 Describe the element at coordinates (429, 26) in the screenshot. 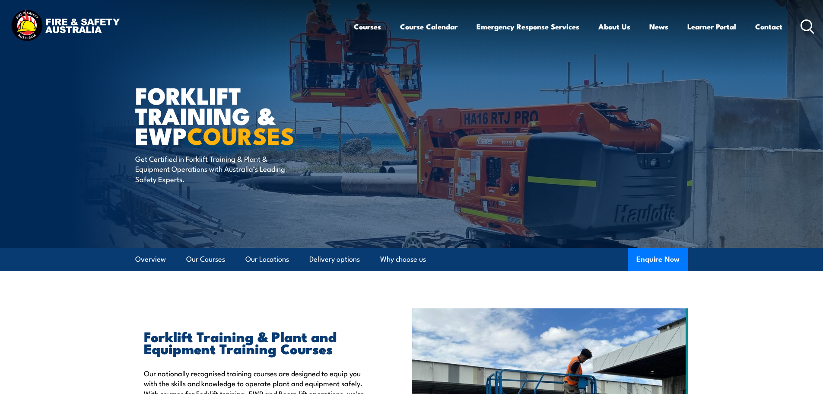

I see `a: Course Calendar` at that location.